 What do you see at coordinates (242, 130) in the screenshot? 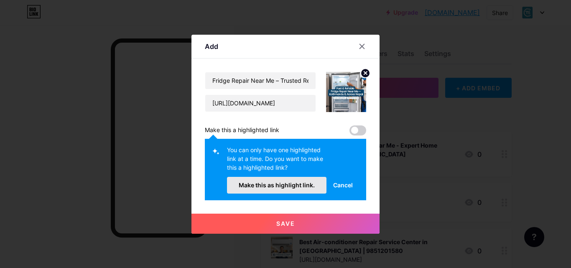
I see `div: Make this a highlighted link` at bounding box center [242, 130].